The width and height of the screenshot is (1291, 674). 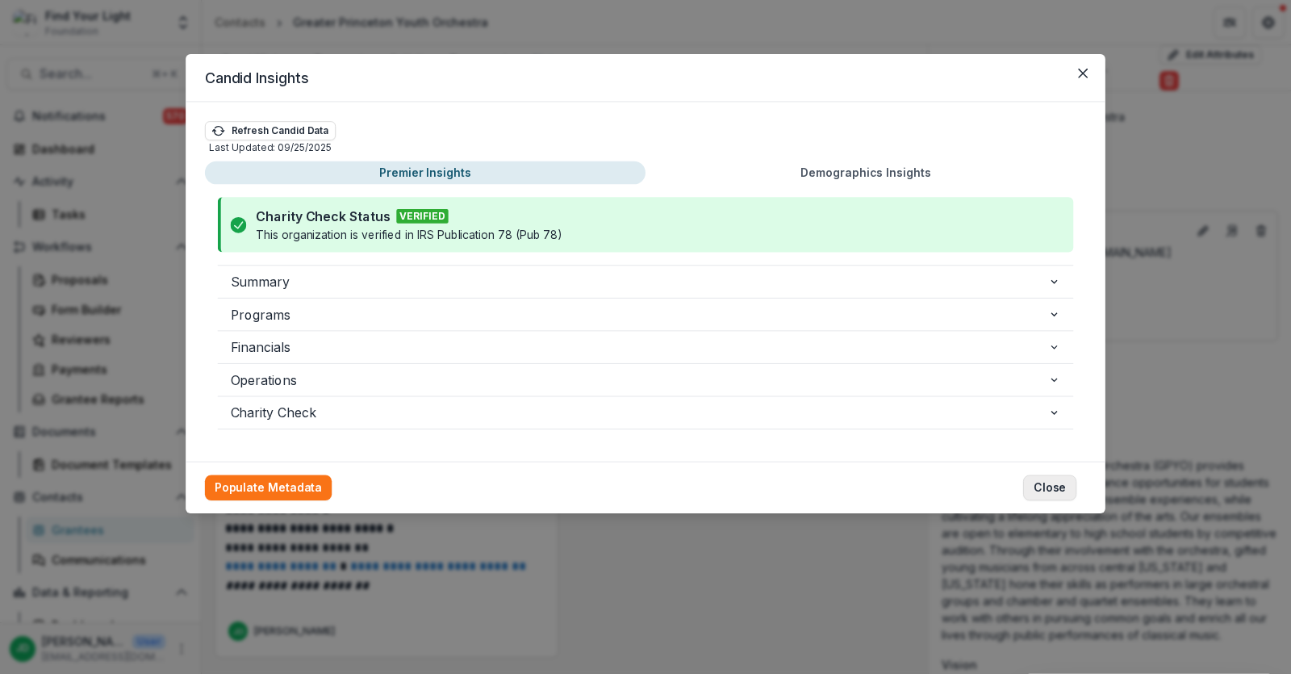 I want to click on button: Populate Metadata, so click(x=268, y=487).